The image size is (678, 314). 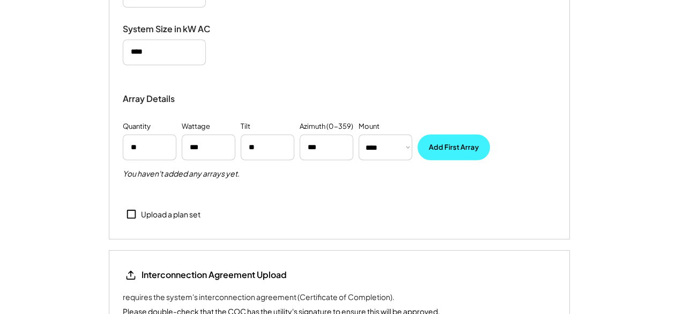 What do you see at coordinates (196, 126) in the screenshot?
I see `div: Wattage` at bounding box center [196, 126].